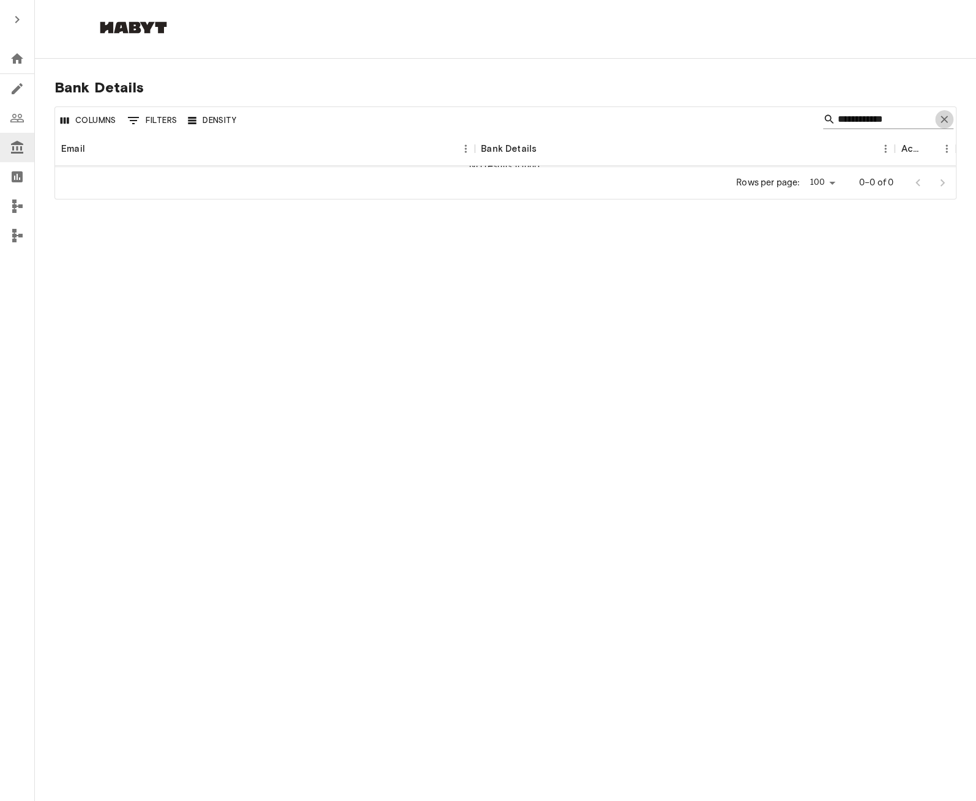 This screenshot has width=976, height=801. I want to click on button: Clear, so click(945, 119).